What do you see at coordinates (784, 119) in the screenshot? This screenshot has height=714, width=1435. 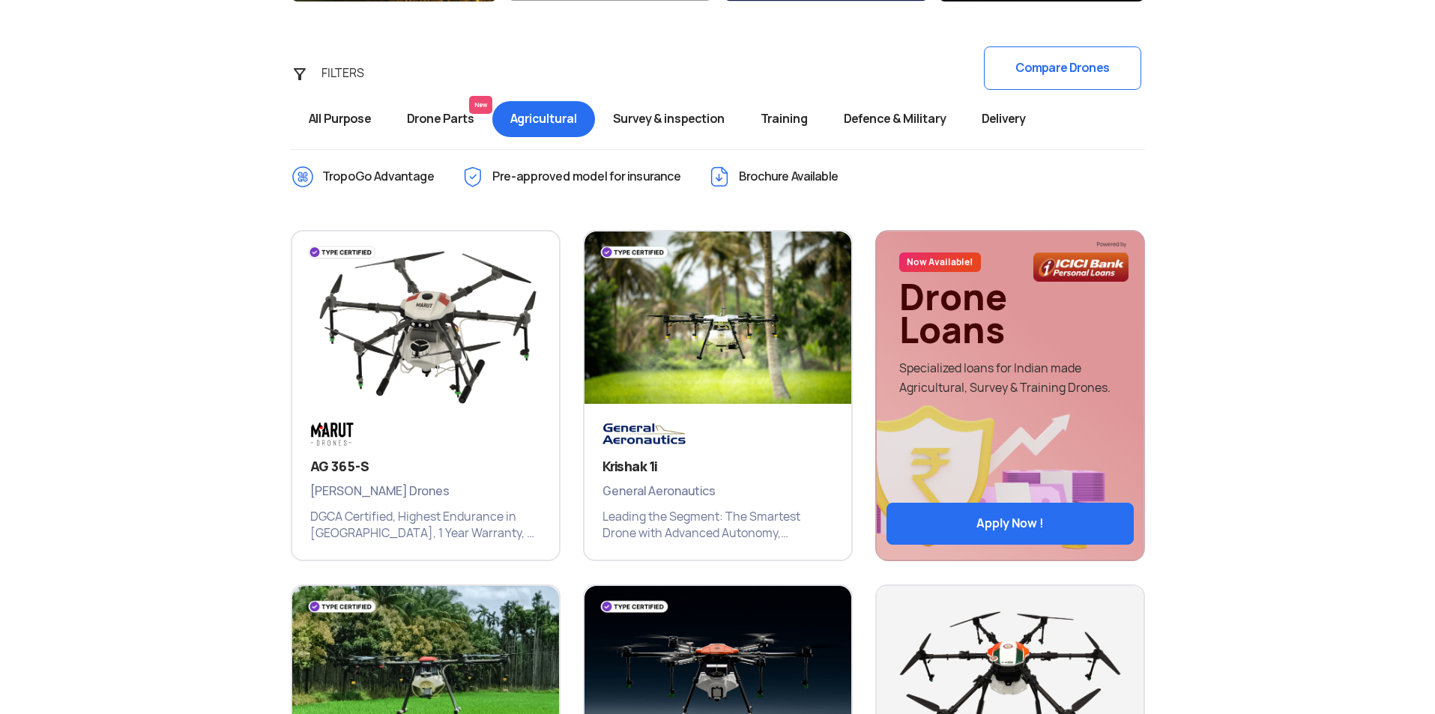 I see `span: Training` at bounding box center [784, 119].